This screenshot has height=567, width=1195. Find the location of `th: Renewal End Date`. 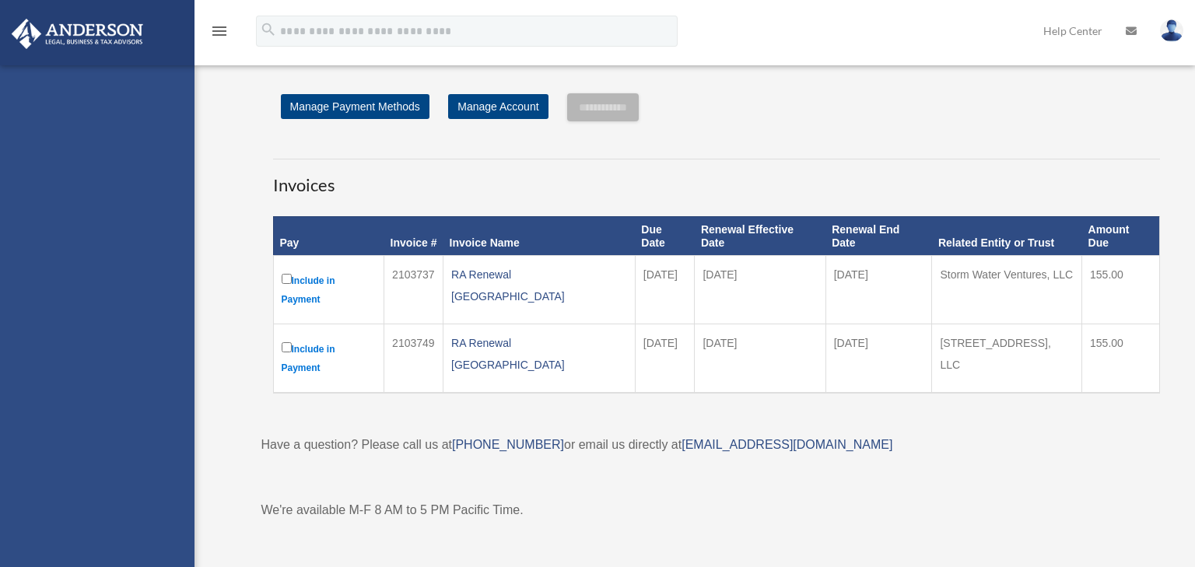

th: Renewal End Date is located at coordinates (878, 236).